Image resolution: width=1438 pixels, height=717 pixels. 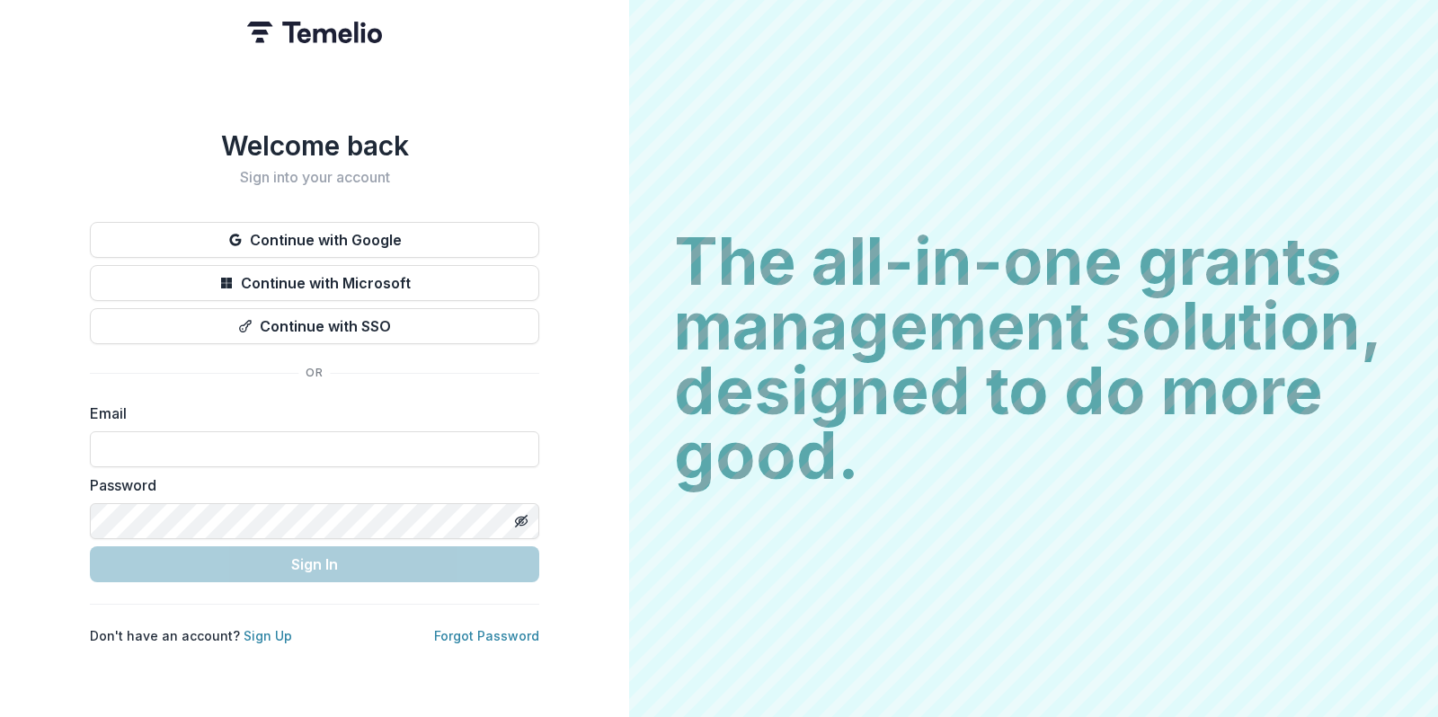 What do you see at coordinates (315, 146) in the screenshot?
I see `h1: Welcome back` at bounding box center [315, 146].